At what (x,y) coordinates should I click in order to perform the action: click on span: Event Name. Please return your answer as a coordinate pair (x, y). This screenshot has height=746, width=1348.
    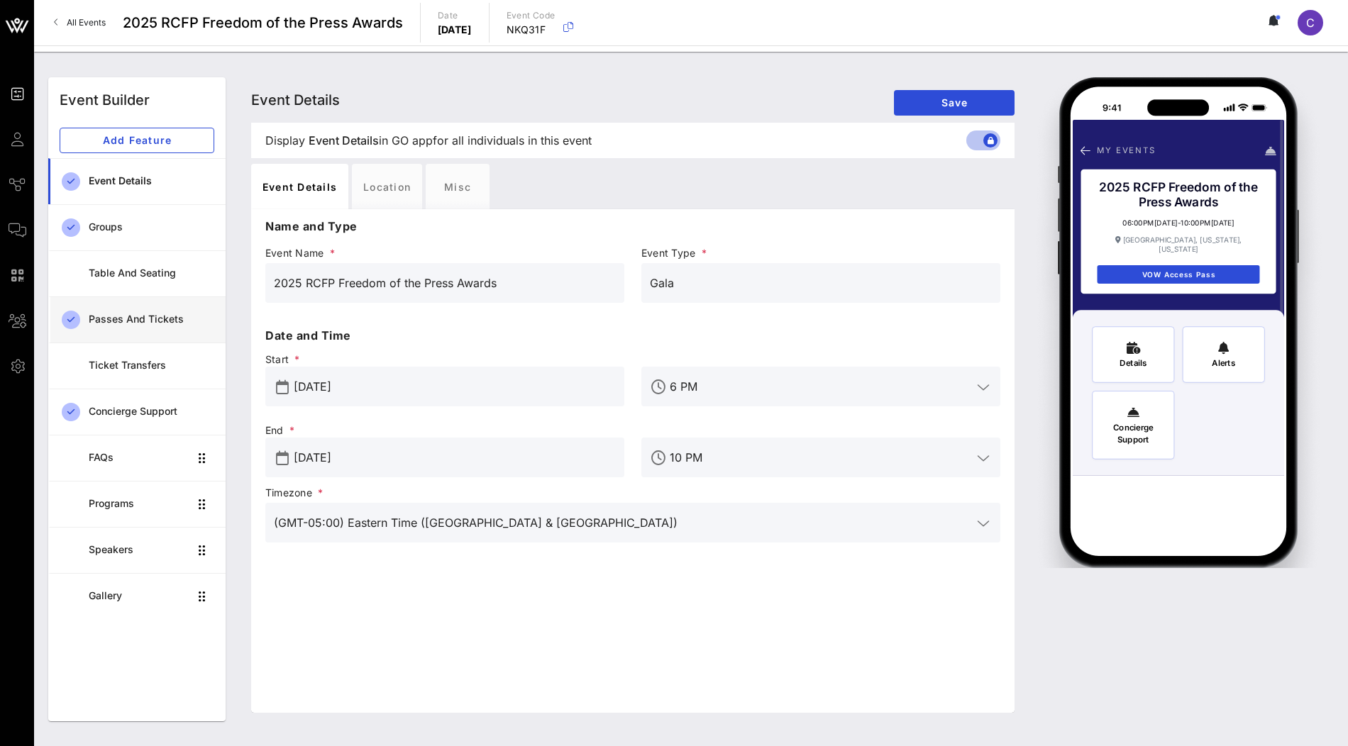
    Looking at the image, I should click on (445, 253).